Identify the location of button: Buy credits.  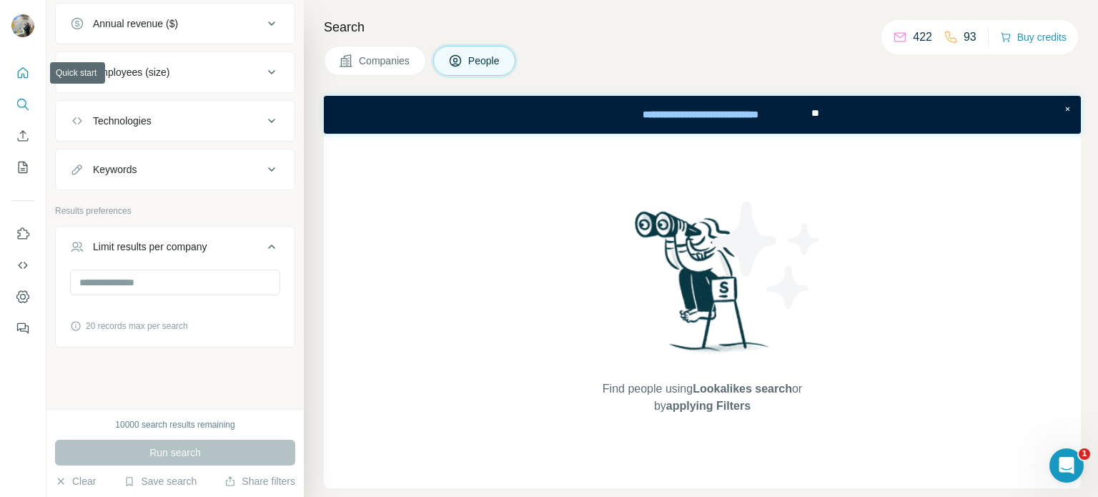
(1033, 37).